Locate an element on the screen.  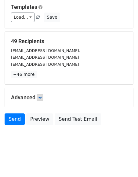
a: Load... is located at coordinates (23, 17).